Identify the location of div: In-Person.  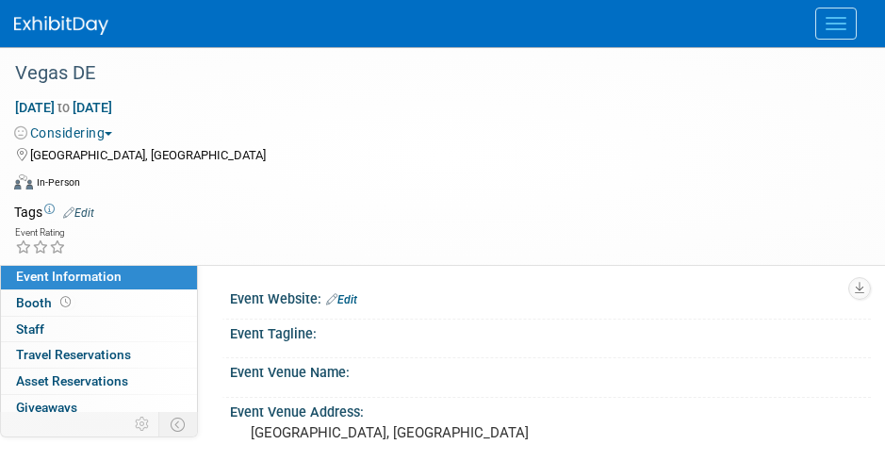
(58, 182).